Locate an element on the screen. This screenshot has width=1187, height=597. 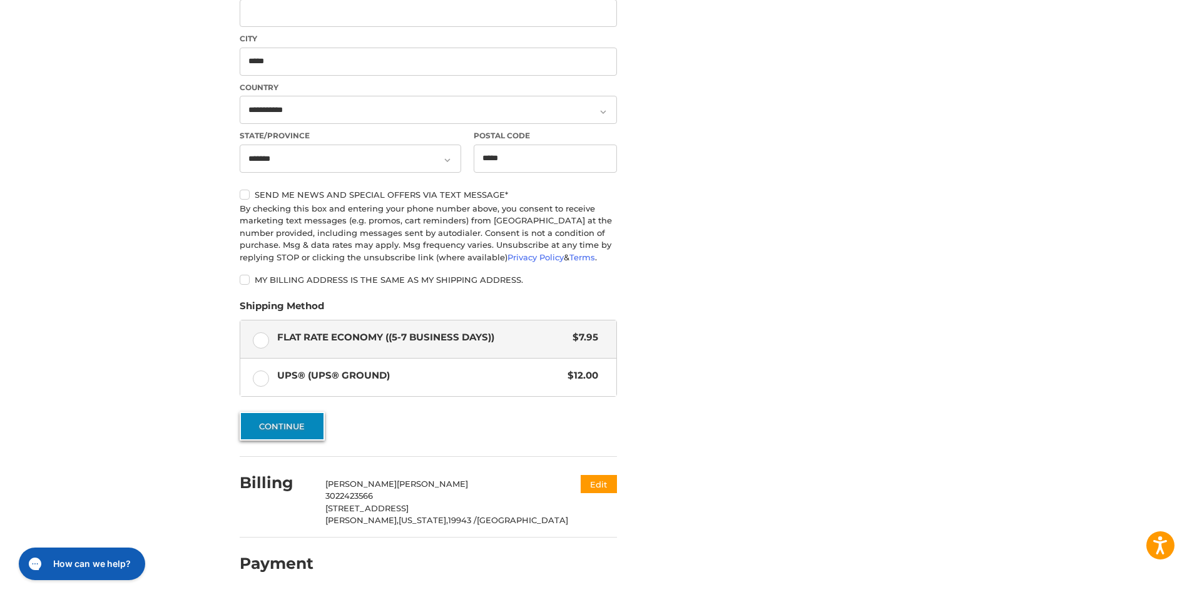
span: UPS® (UPS® Ground) is located at coordinates (419, 376).